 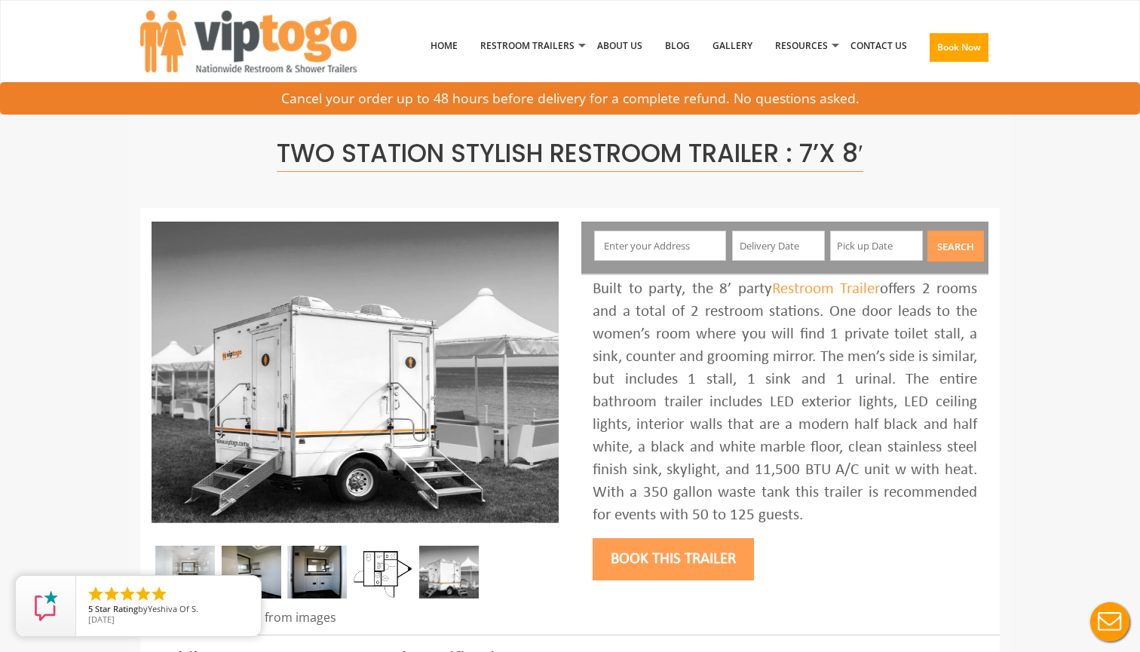 What do you see at coordinates (570, 154) in the screenshot?
I see `span: Two Station Stylish Restroom Trailer : 7’x 8′` at bounding box center [570, 154].